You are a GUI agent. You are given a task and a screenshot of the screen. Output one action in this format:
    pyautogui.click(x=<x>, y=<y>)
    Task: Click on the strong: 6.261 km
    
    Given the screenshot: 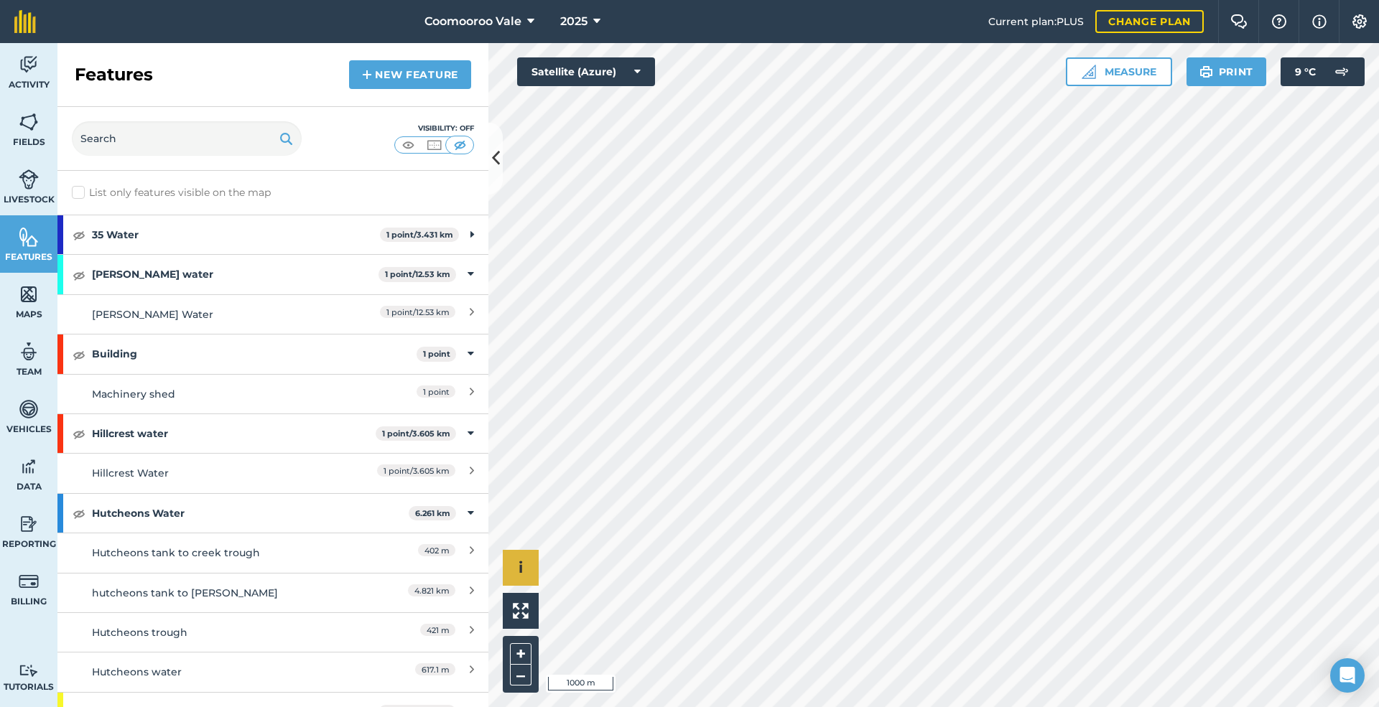 What is the action you would take?
    pyautogui.click(x=432, y=513)
    